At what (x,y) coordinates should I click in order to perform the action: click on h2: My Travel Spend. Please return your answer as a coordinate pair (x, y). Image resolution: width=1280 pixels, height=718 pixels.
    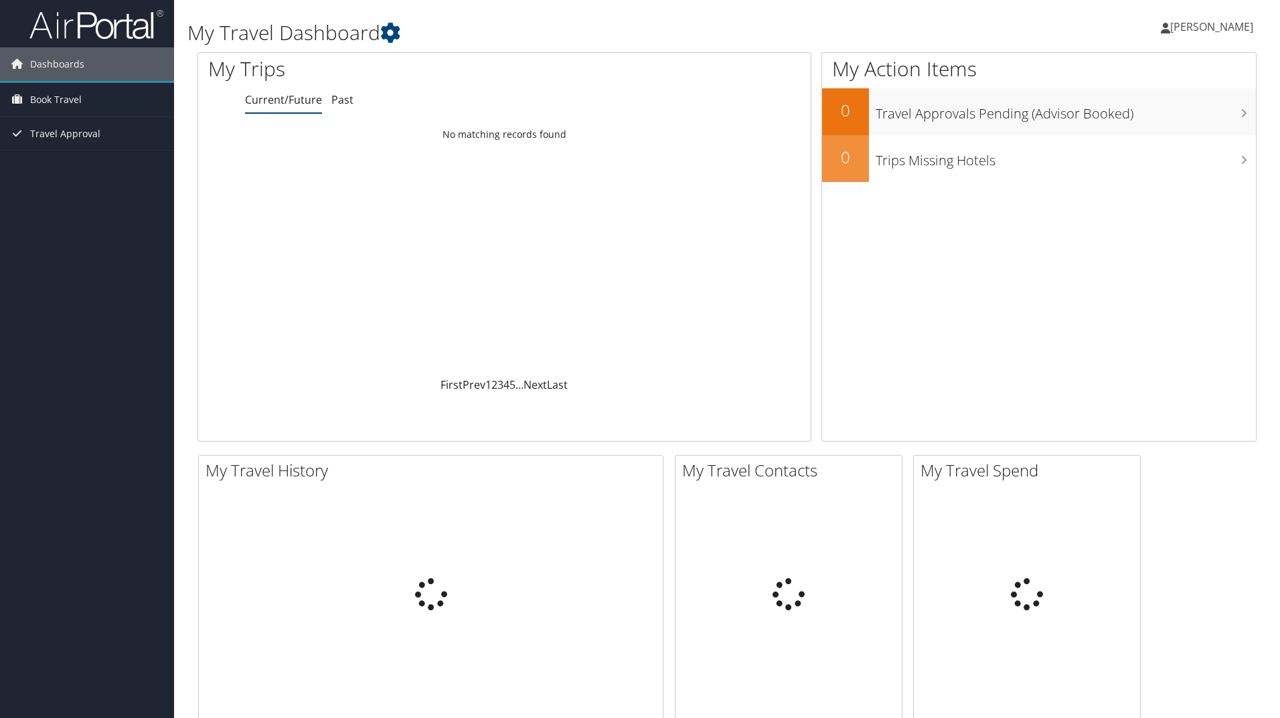
    Looking at the image, I should click on (1030, 471).